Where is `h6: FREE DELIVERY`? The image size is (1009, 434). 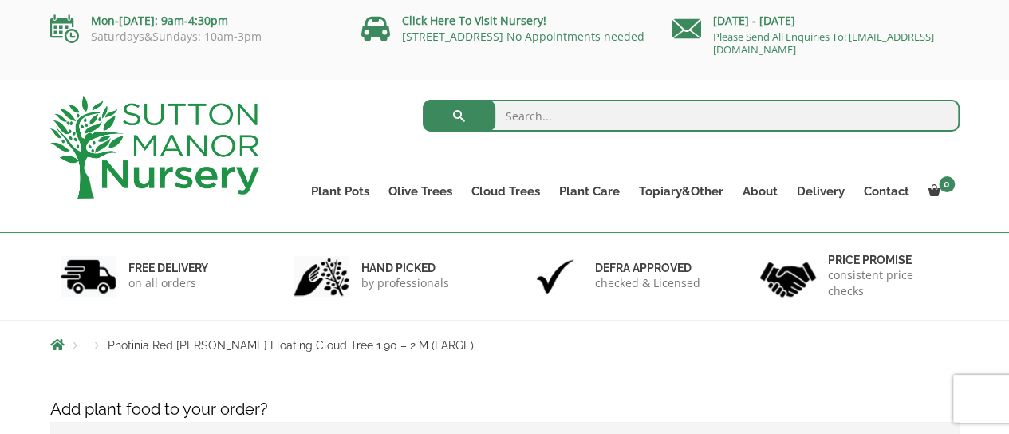
h6: FREE DELIVERY is located at coordinates (168, 268).